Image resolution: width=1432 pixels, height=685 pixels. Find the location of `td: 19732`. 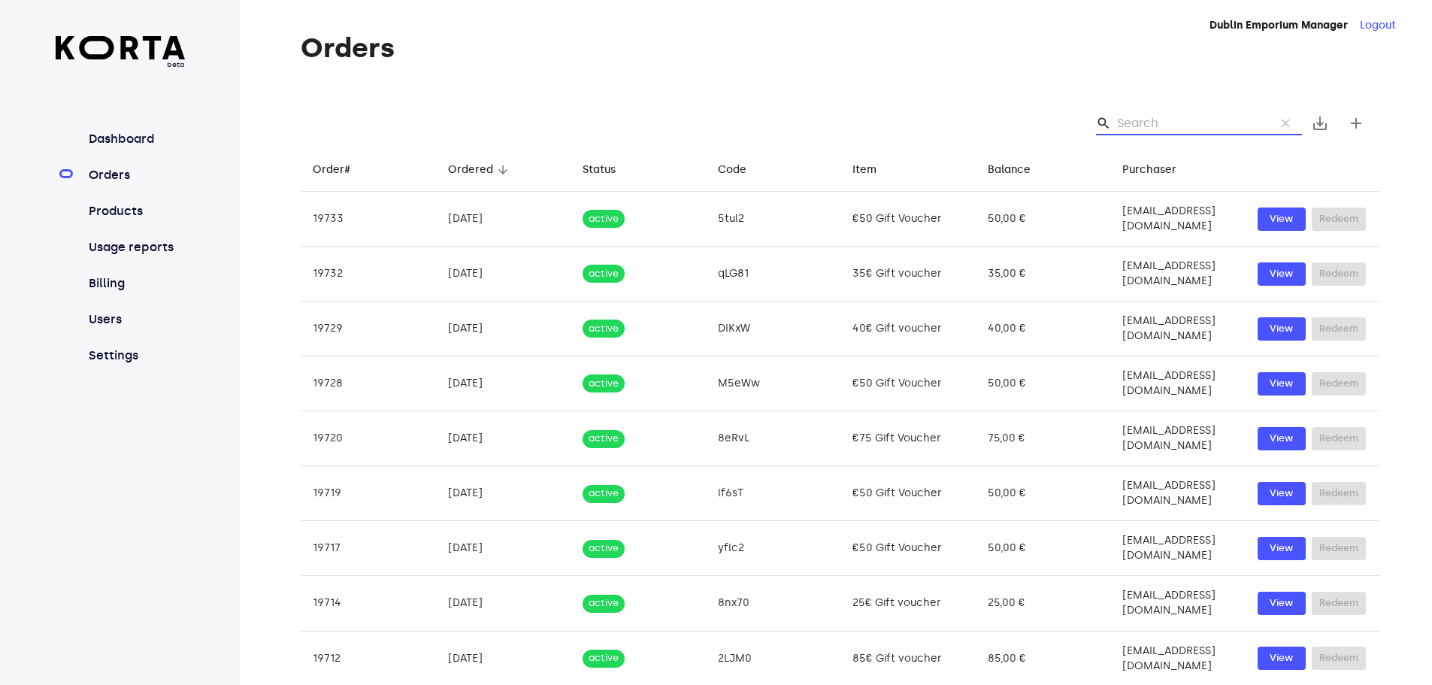

td: 19732 is located at coordinates (368, 274).